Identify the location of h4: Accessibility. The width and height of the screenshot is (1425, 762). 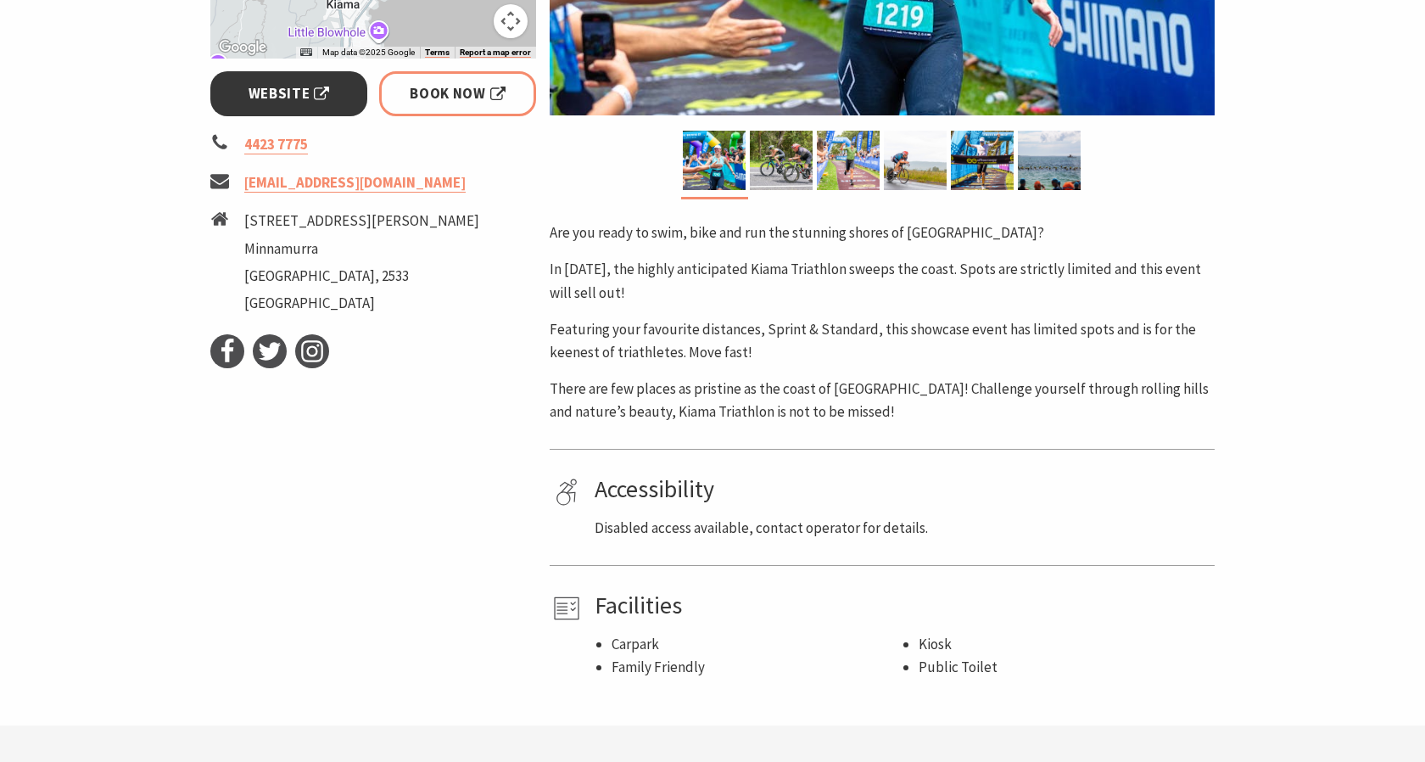
(902, 490).